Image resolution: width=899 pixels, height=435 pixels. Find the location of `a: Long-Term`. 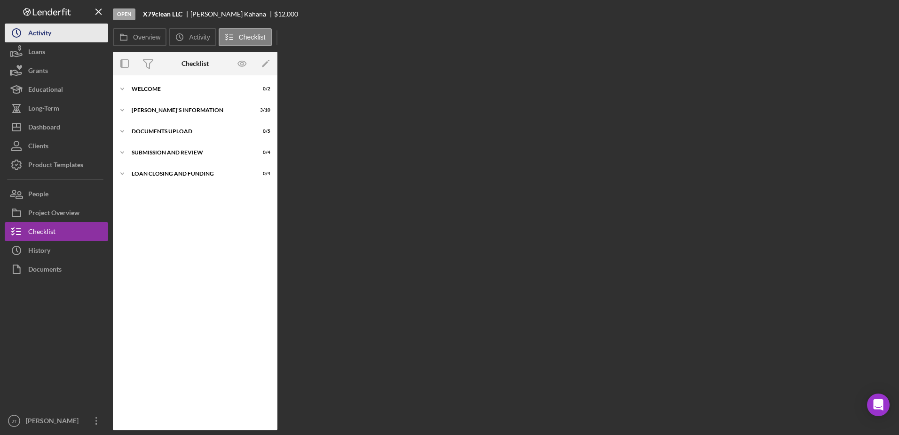

a: Long-Term is located at coordinates (56, 108).